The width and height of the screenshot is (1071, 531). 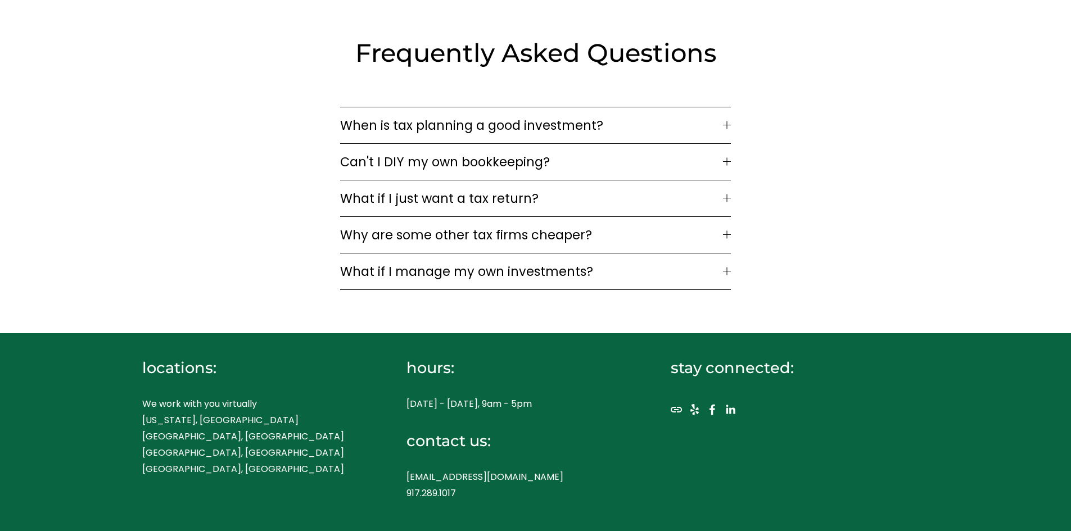 I want to click on button: What if I manage my own investments?, so click(x=535, y=271).